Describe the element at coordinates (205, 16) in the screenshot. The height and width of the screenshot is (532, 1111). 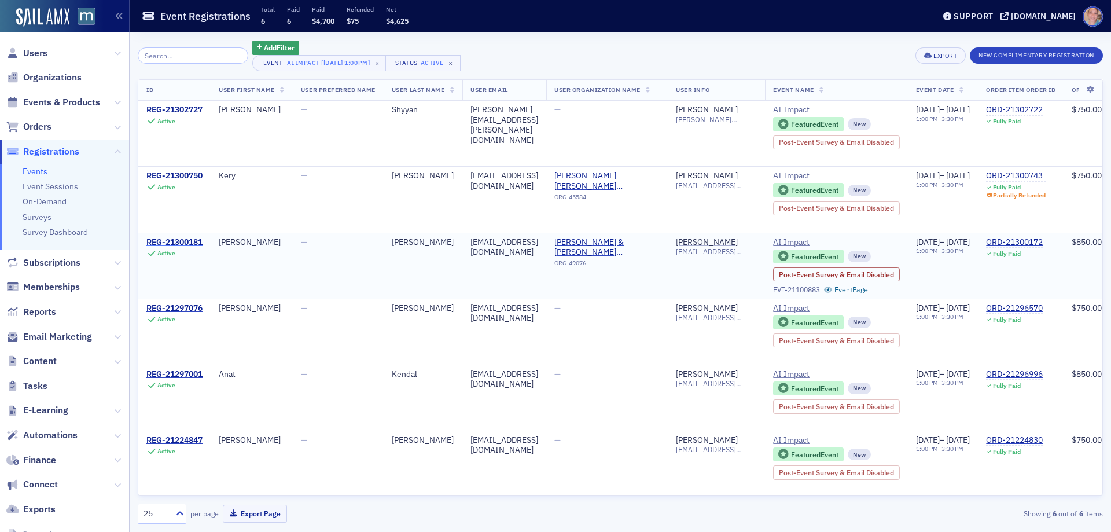
I see `h1: Event Registrations` at that location.